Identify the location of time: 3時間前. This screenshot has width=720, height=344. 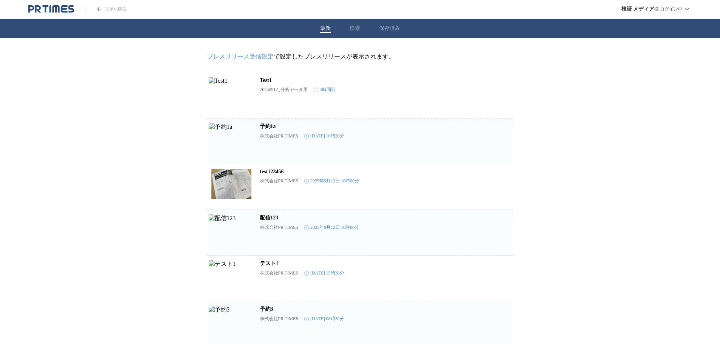
(325, 90).